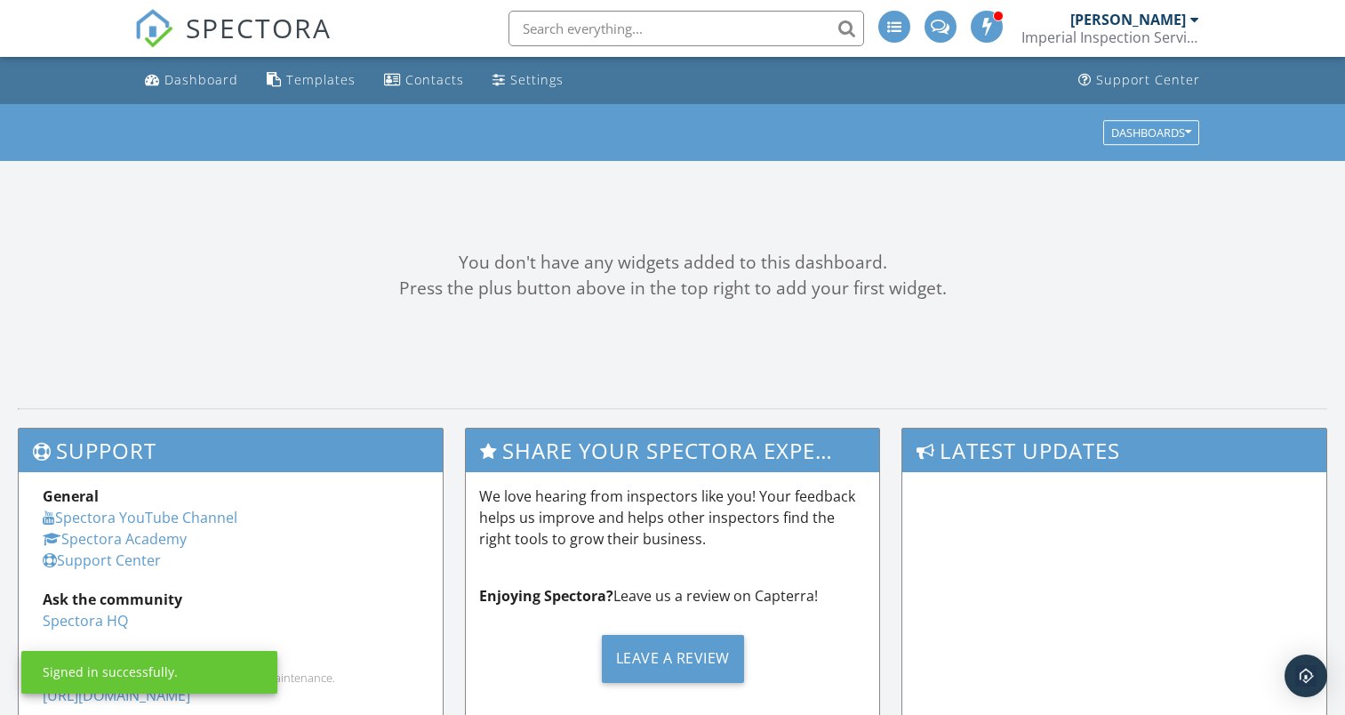 This screenshot has width=1345, height=715. Describe the element at coordinates (1151, 132) in the screenshot. I see `button: Dashboards` at that location.